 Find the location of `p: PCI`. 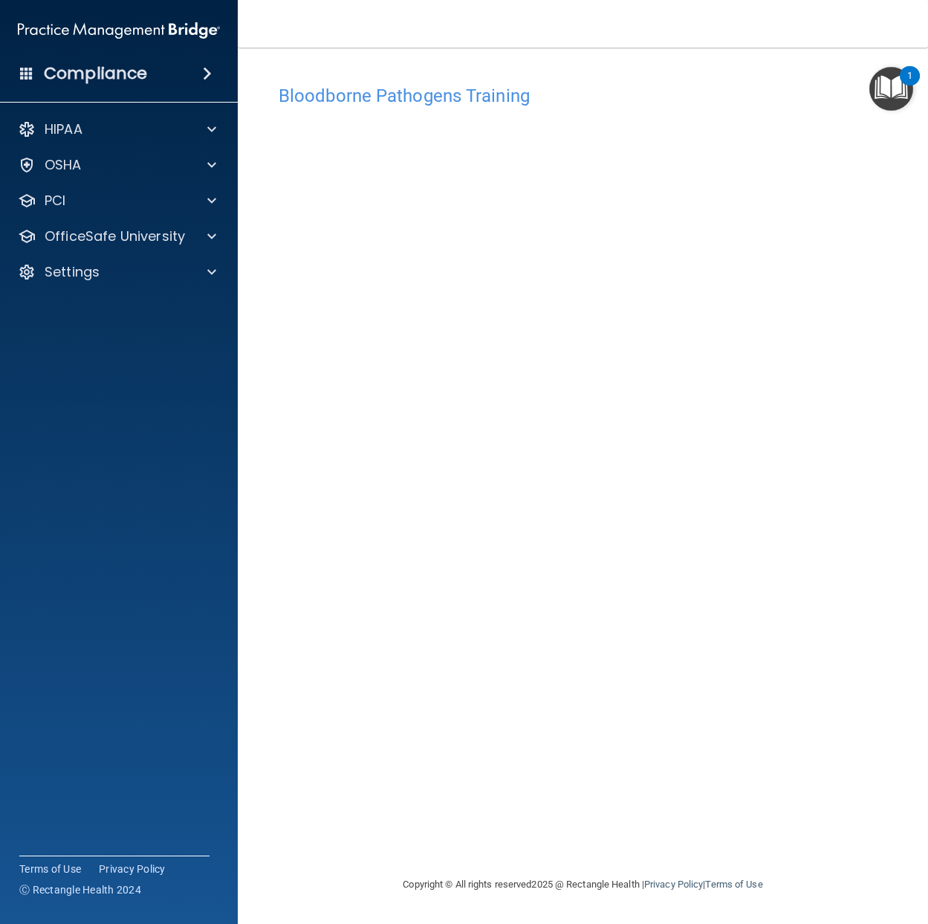

p: PCI is located at coordinates (55, 201).